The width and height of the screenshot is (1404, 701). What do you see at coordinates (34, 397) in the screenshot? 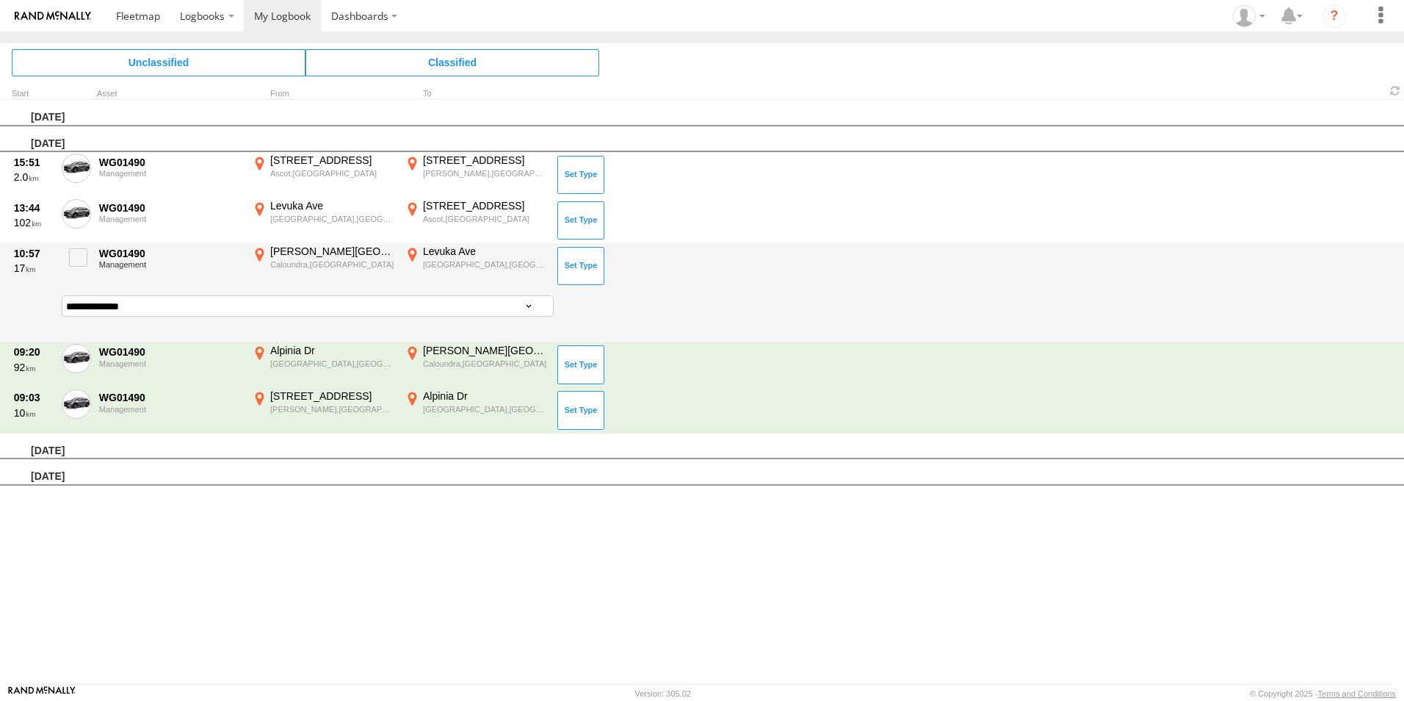
I see `div: 09:03` at bounding box center [34, 397].